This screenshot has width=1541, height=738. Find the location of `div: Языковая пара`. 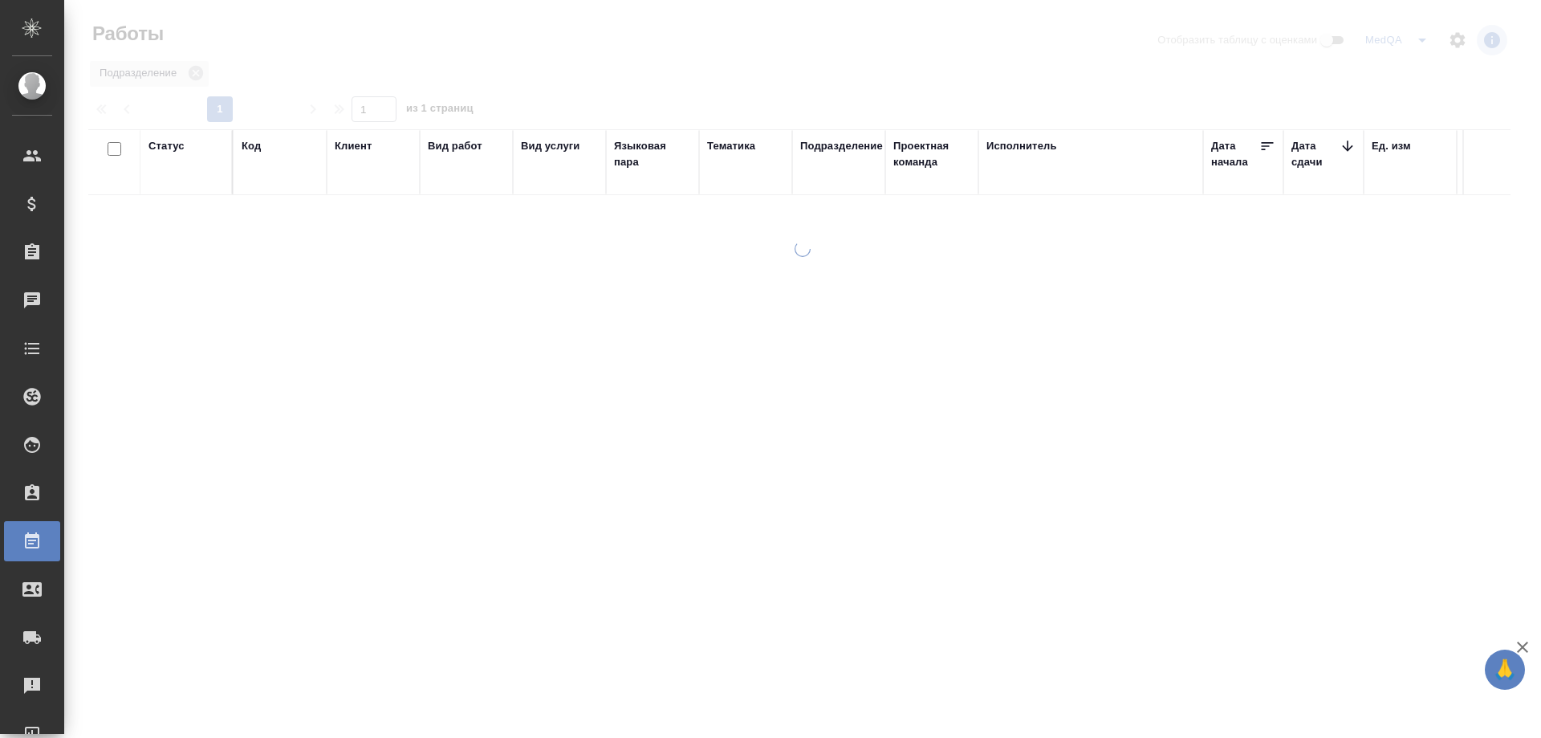

div: Языковая пара is located at coordinates (653, 154).